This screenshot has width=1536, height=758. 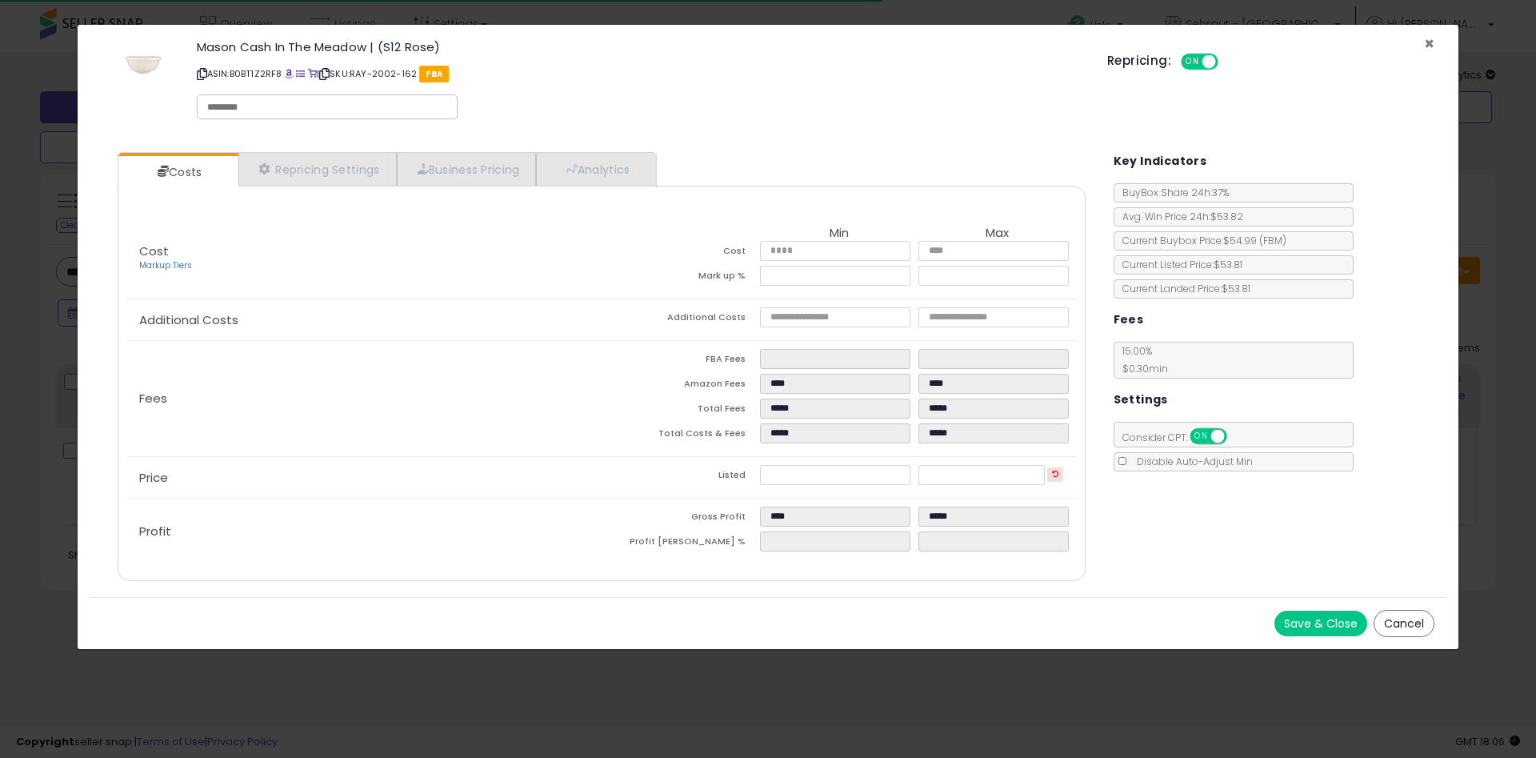 What do you see at coordinates (300, 74) in the screenshot?
I see `a: All offer listings` at bounding box center [300, 74].